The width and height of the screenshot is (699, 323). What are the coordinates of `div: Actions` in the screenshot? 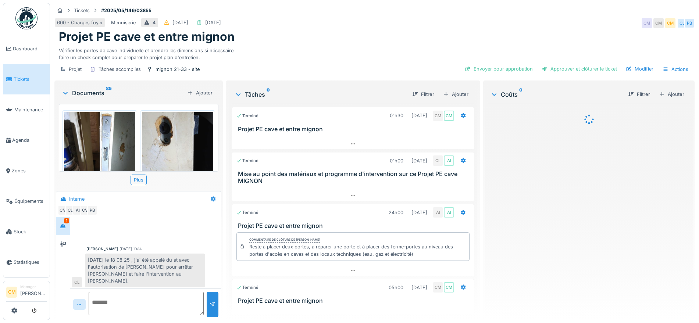 It's located at (676, 69).